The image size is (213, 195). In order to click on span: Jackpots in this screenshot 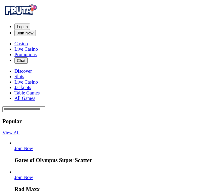, I will do `click(23, 87)`.